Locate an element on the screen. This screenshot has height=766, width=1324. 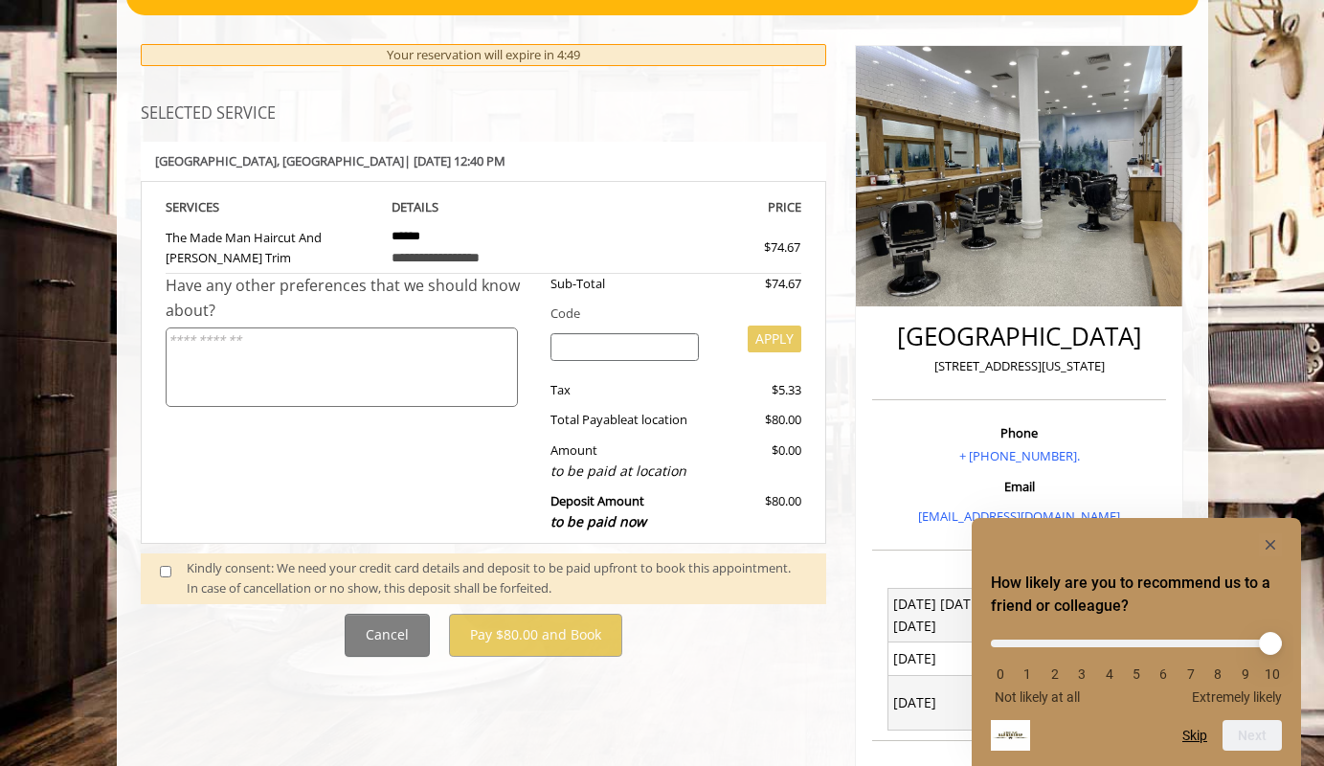
div: Amount is located at coordinates (624, 460).